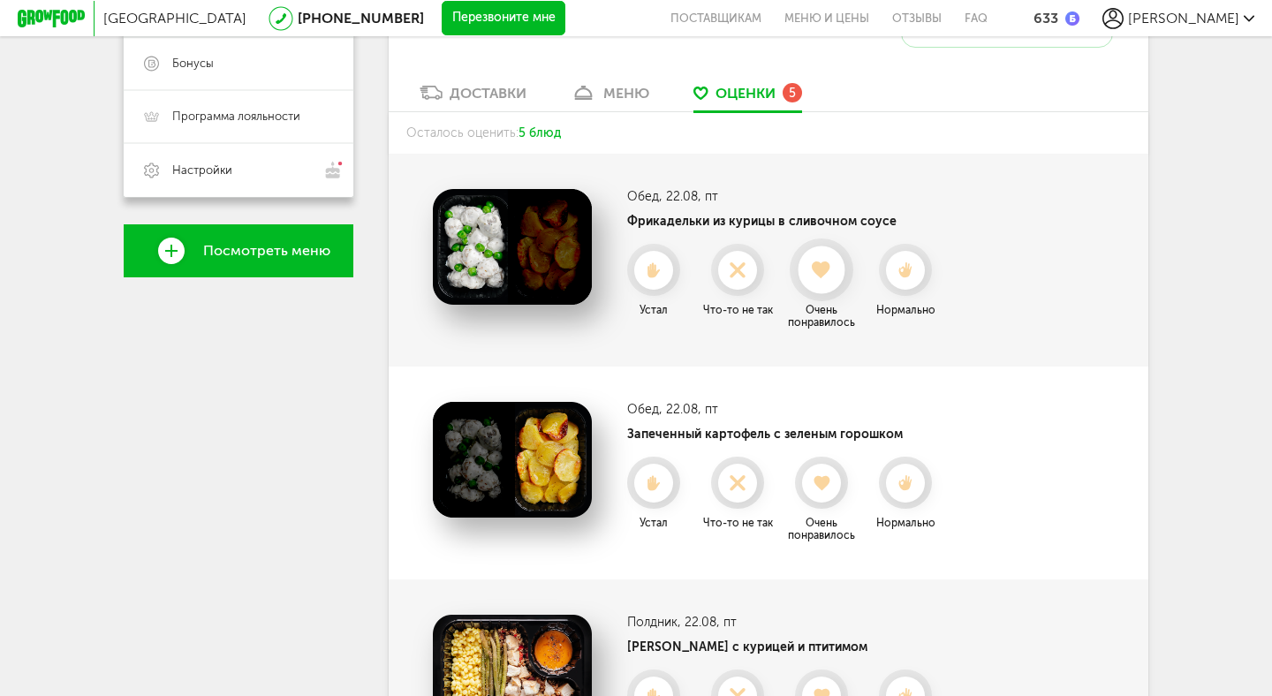  What do you see at coordinates (786, 622) in the screenshot?
I see `h3: Полдник` at bounding box center [786, 622].